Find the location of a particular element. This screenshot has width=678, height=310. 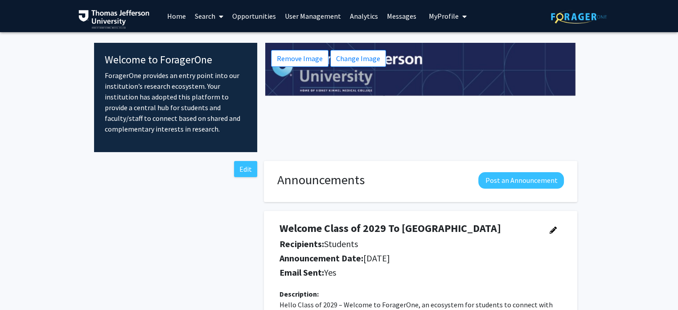

img: ForagerOne Logo is located at coordinates (579, 17).